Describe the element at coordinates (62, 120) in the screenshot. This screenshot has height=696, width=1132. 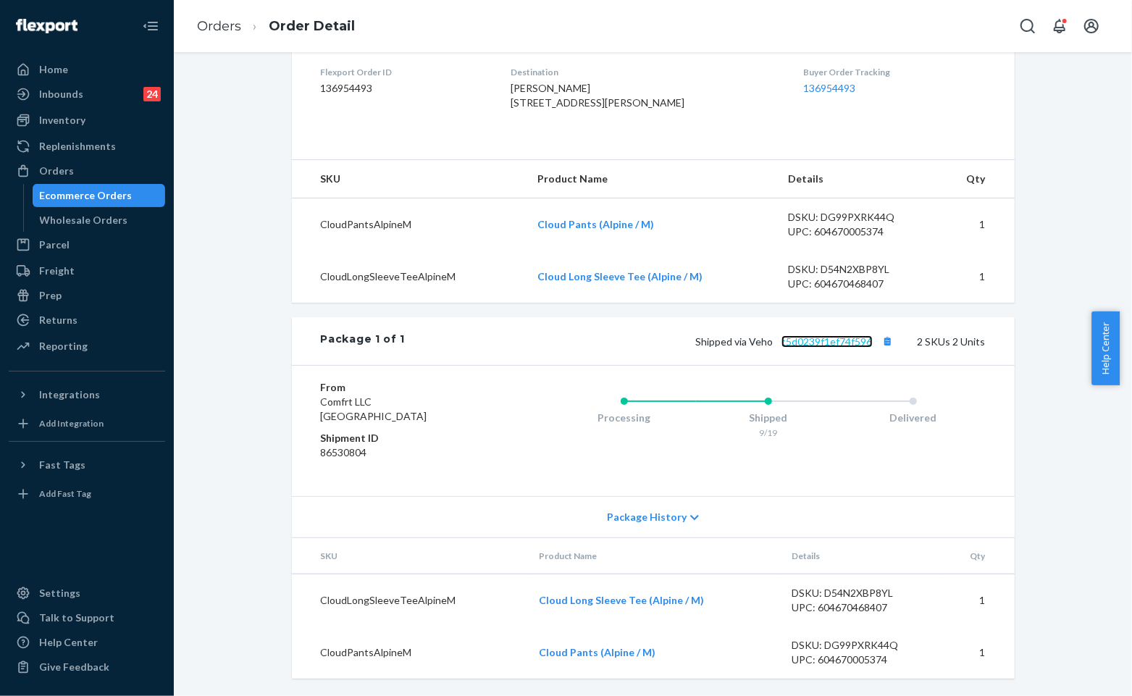
I see `div: Inventory` at that location.